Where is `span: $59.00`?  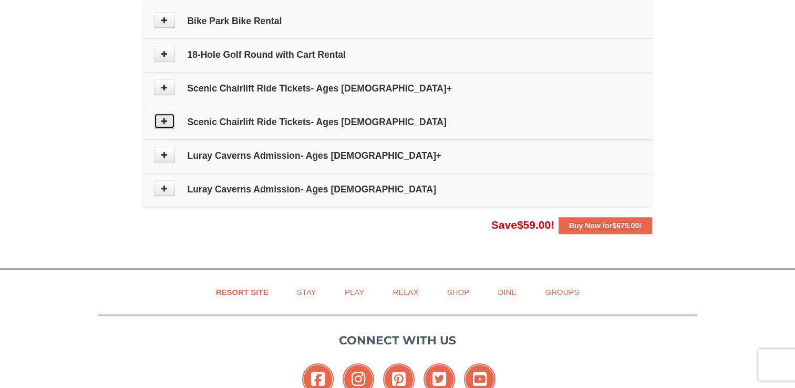
span: $59.00 is located at coordinates (534, 224).